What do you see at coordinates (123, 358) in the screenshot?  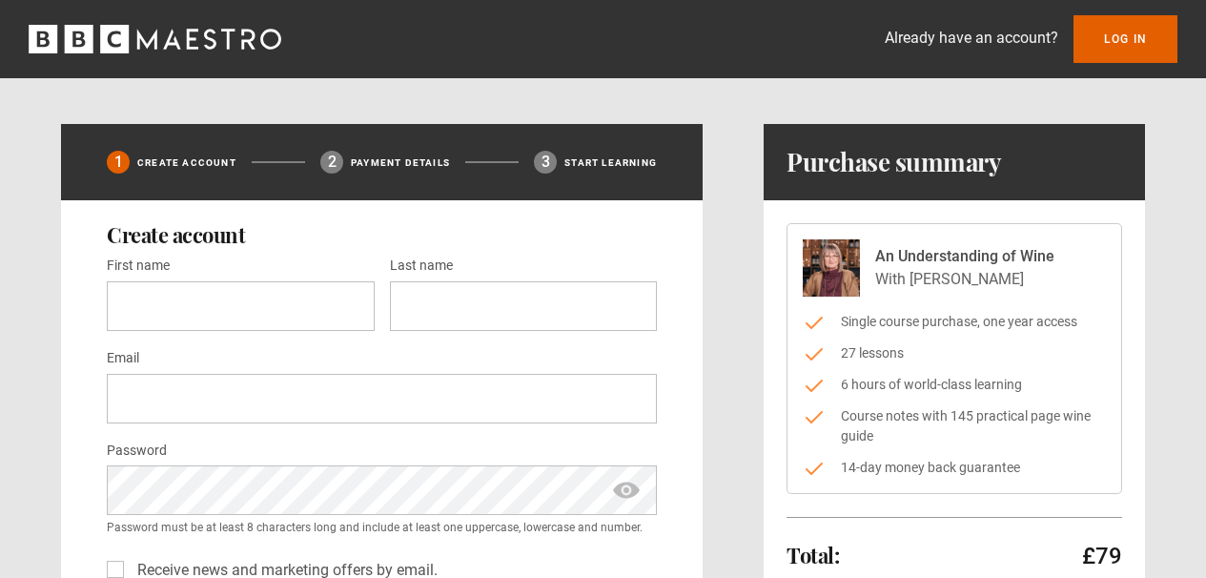 I see `label: Email` at bounding box center [123, 358].